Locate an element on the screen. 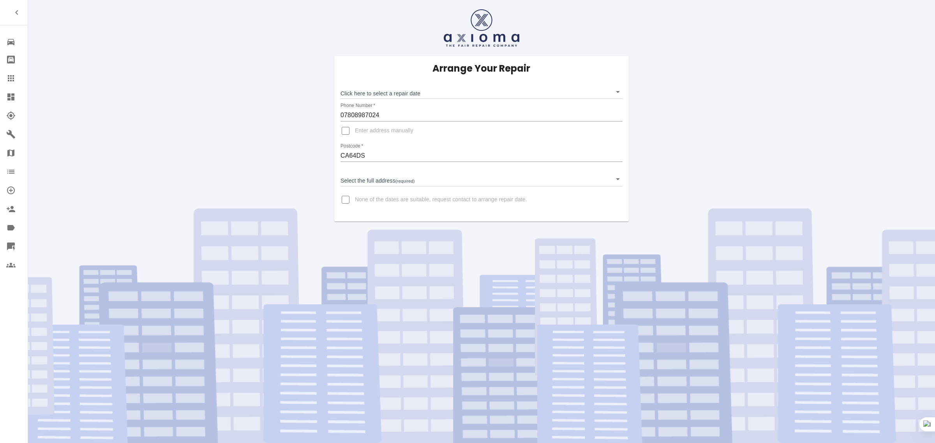  h5: Arrange Your Repair is located at coordinates (481, 69).